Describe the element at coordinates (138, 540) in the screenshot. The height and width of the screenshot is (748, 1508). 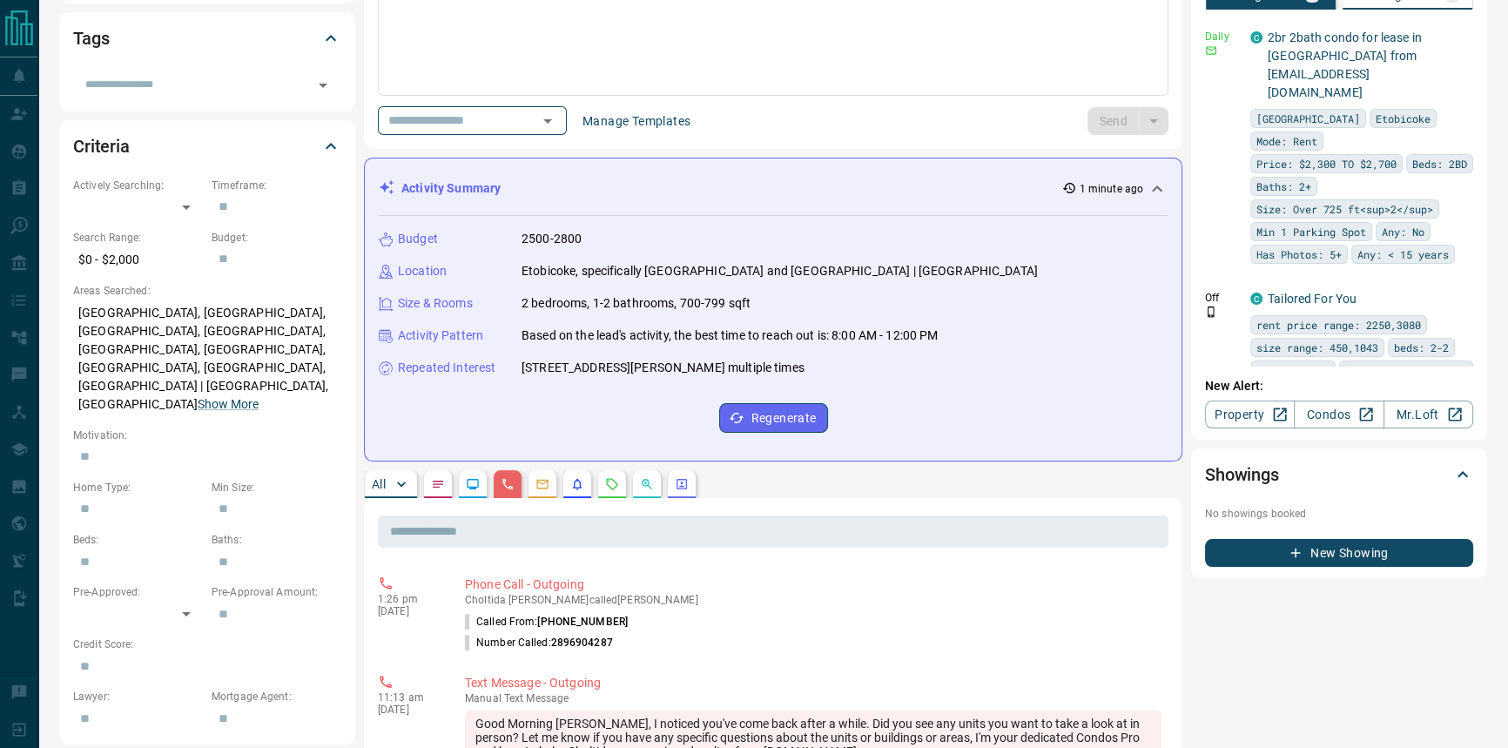
I see `p: Beds:` at that location.